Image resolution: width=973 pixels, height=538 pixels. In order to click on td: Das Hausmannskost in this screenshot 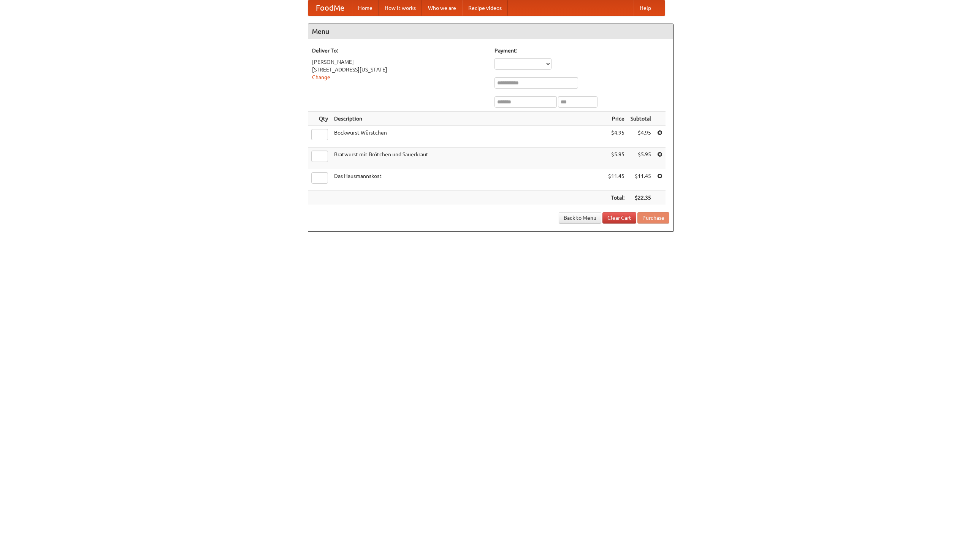, I will do `click(468, 180)`.